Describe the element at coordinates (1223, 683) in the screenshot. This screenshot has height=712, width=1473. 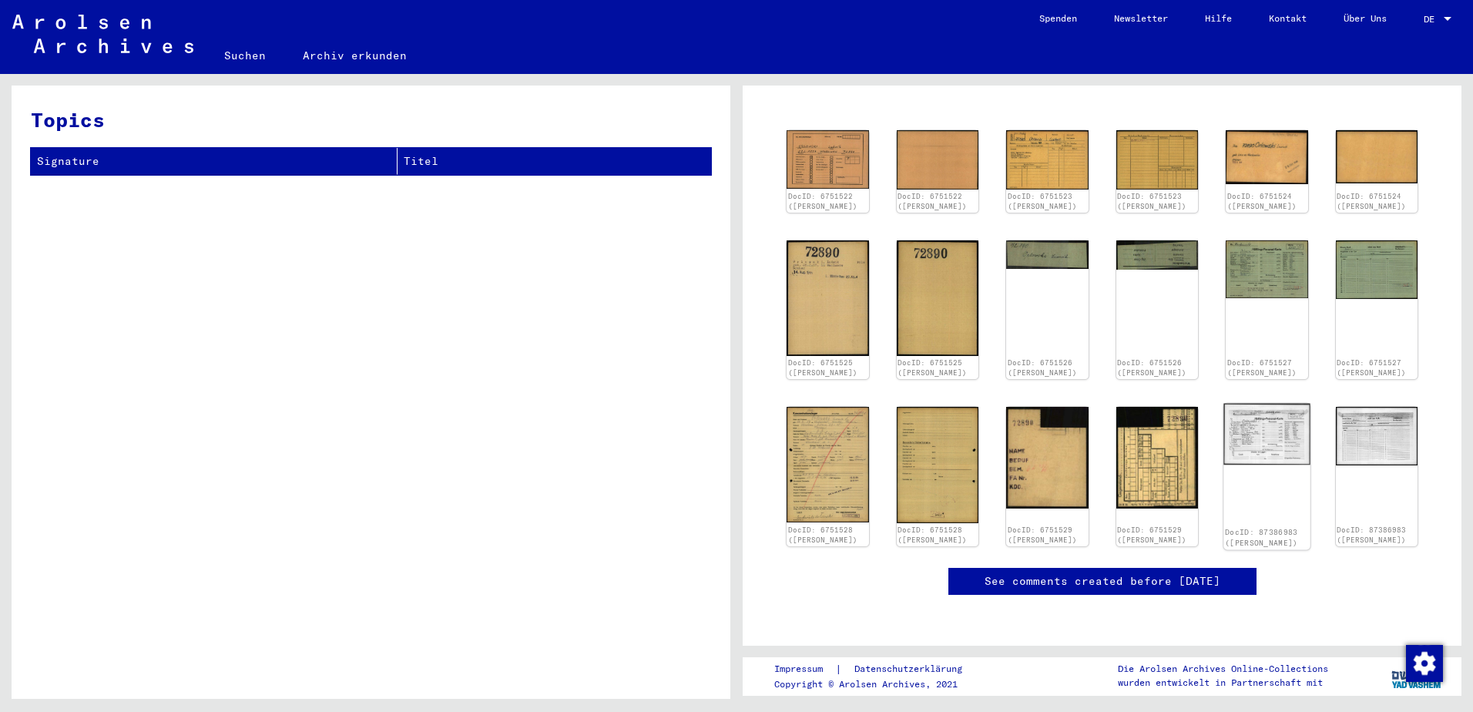
I see `p: wurden entwickelt in Partnerschaft mit` at that location.